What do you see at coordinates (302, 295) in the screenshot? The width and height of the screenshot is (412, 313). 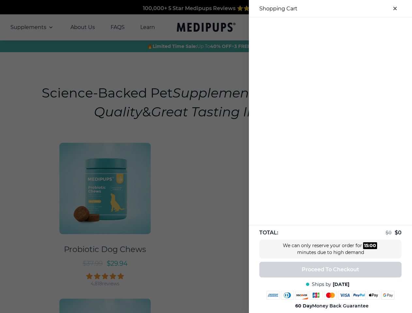 I see `img: discover` at bounding box center [302, 295].